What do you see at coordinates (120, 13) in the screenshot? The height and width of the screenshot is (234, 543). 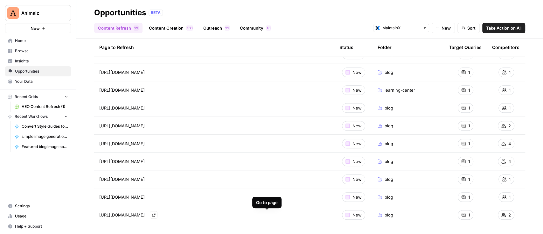 I see `div: Opportunities` at bounding box center [120, 13].